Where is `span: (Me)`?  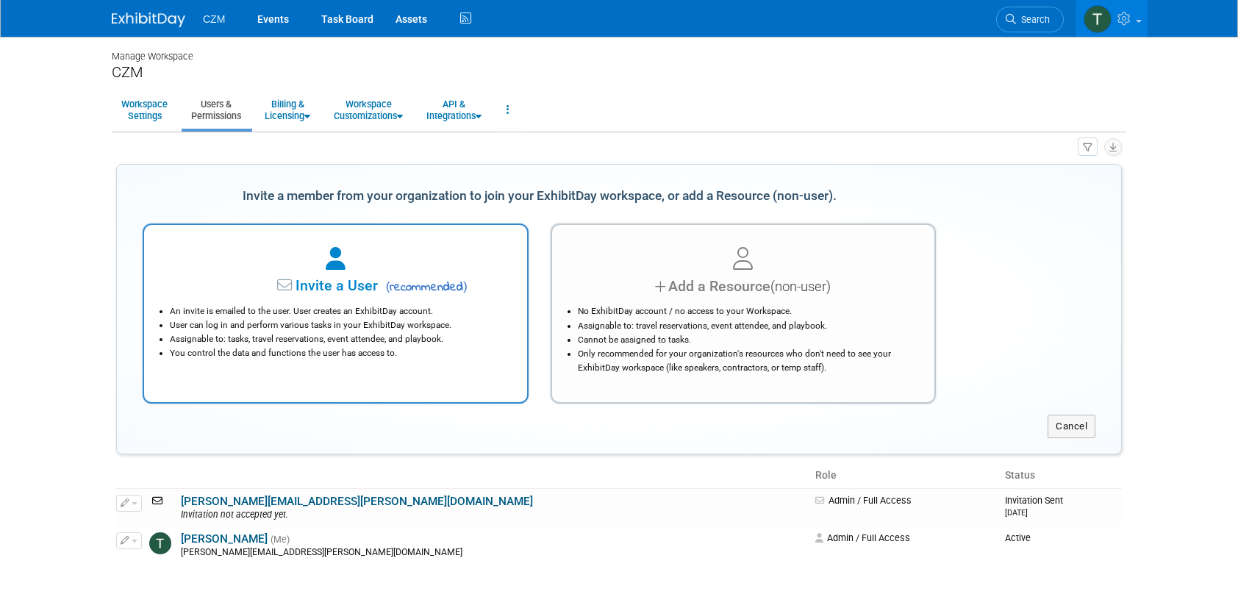
span: (Me) is located at coordinates (280, 539).